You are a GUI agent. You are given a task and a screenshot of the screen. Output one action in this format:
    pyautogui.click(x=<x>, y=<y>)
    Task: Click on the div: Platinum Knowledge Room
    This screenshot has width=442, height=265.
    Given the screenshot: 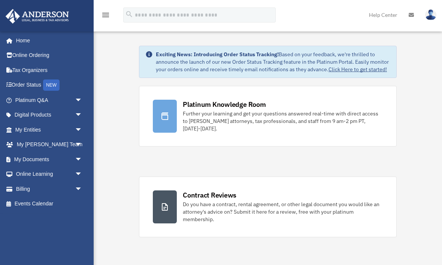 What is the action you would take?
    pyautogui.click(x=224, y=104)
    